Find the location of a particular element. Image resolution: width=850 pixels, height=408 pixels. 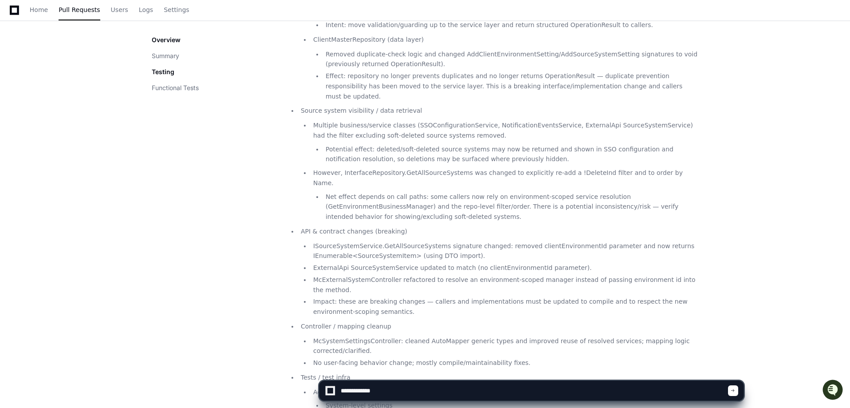

p: Tests / test infra is located at coordinates (499, 377).